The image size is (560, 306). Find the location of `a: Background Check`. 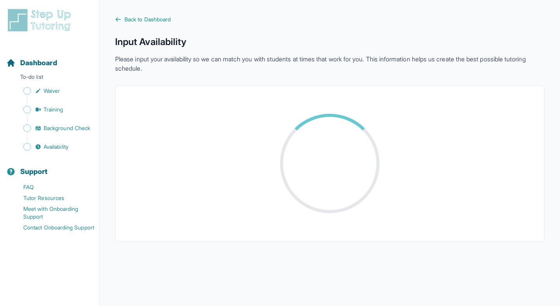

a: Background Check is located at coordinates (52, 128).